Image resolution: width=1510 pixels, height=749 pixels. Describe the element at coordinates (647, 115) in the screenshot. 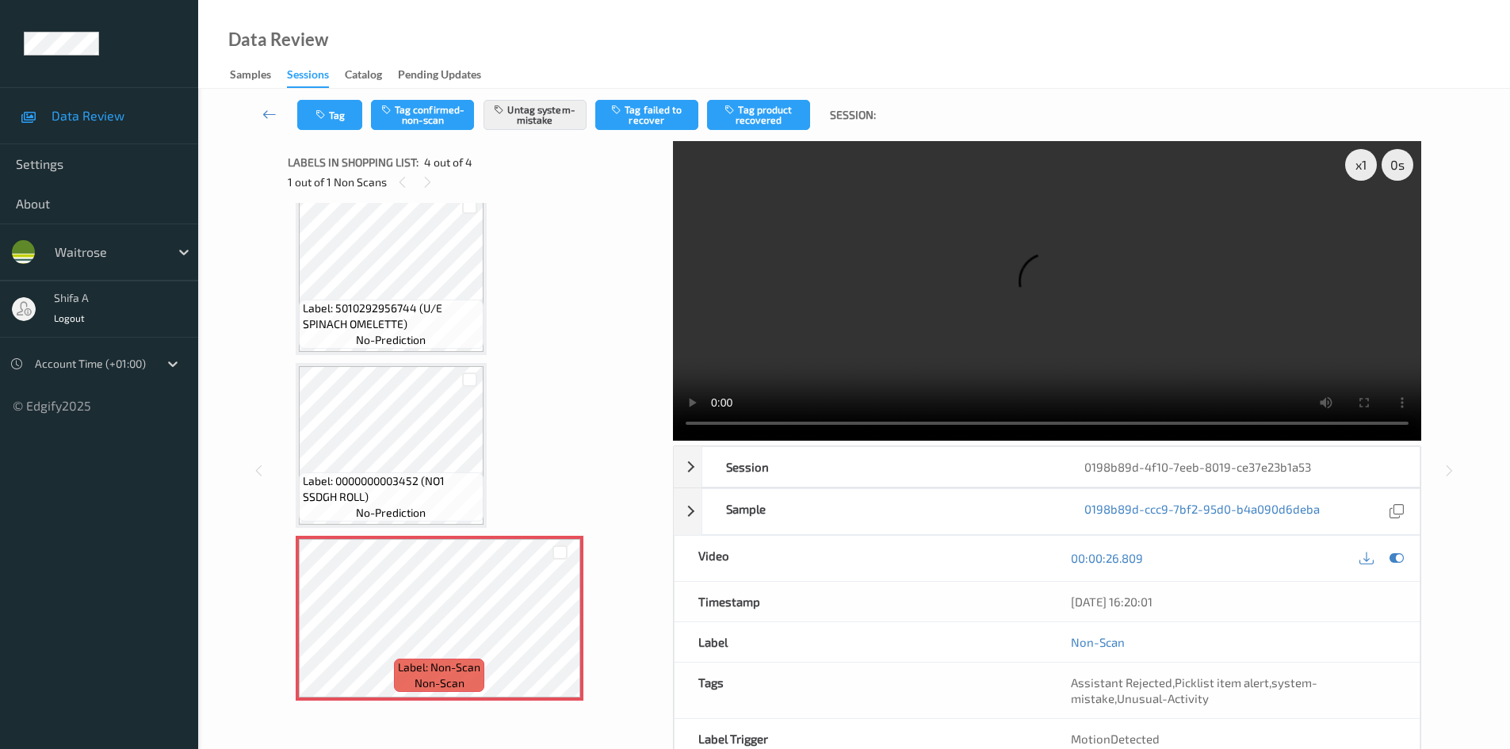

I see `button: Tag failed to recover` at that location.